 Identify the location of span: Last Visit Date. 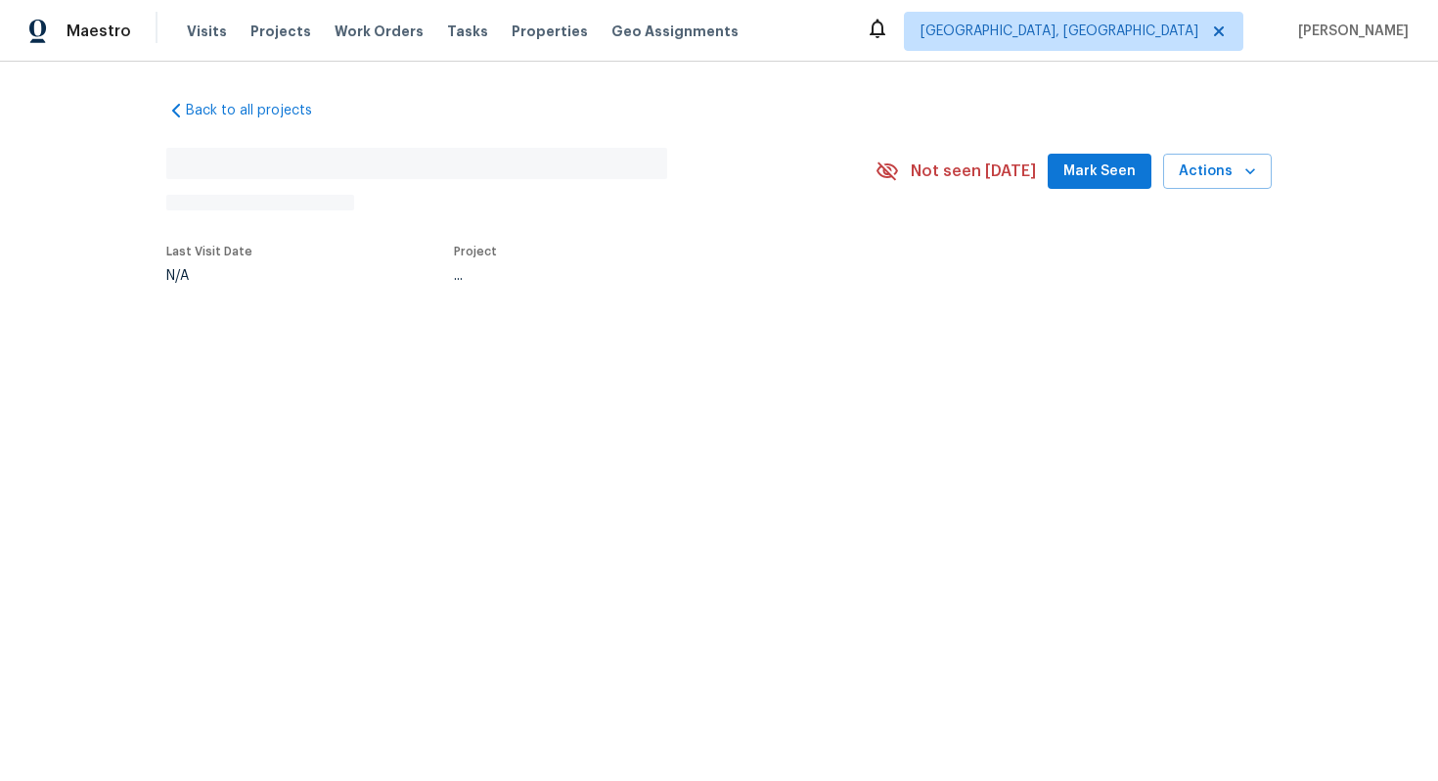
(209, 251).